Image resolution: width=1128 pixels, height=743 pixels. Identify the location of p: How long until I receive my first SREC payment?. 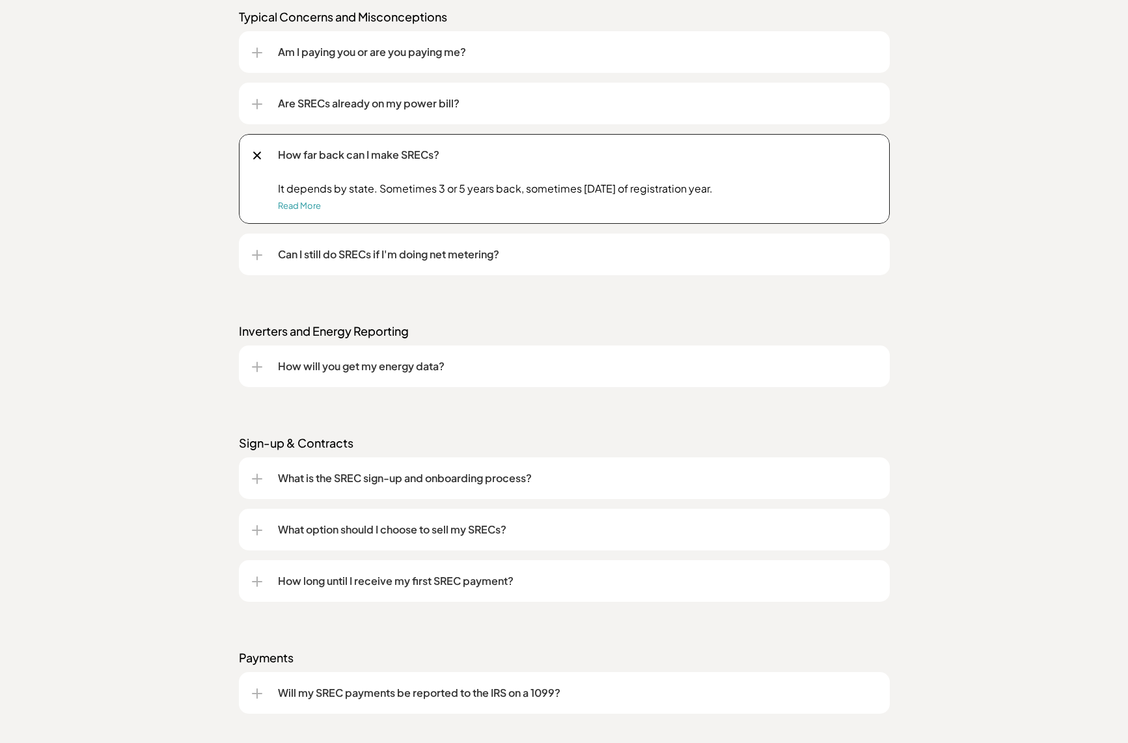
(577, 581).